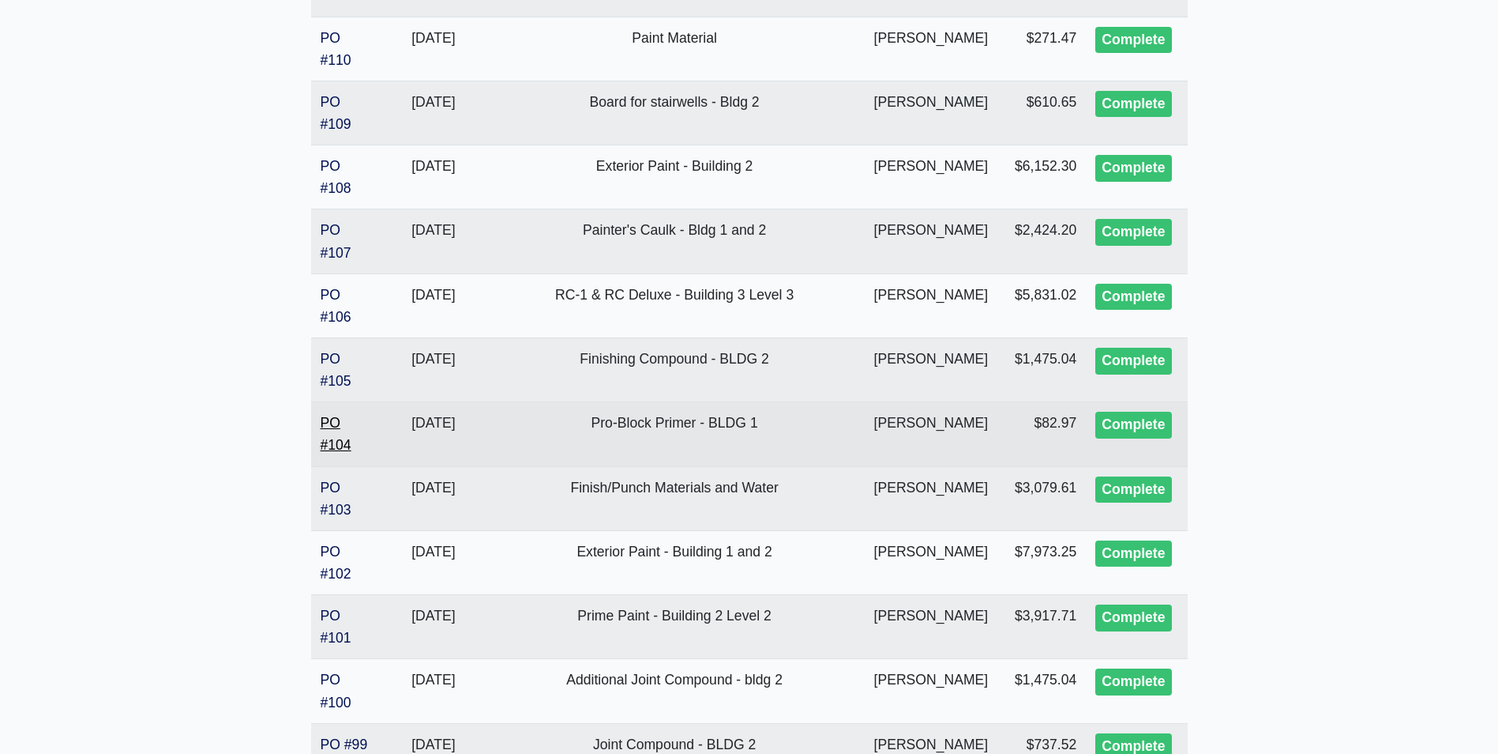 This screenshot has height=754, width=1498. What do you see at coordinates (1042, 48) in the screenshot?
I see `td: $271.47` at bounding box center [1042, 48].